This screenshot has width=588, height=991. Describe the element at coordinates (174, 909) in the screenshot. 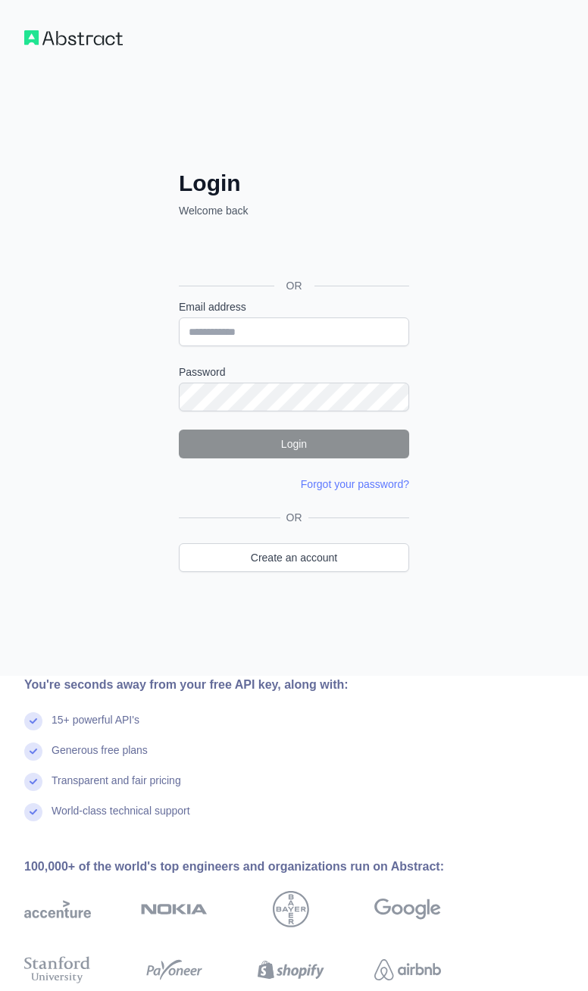

I see `img: nokia` at that location.